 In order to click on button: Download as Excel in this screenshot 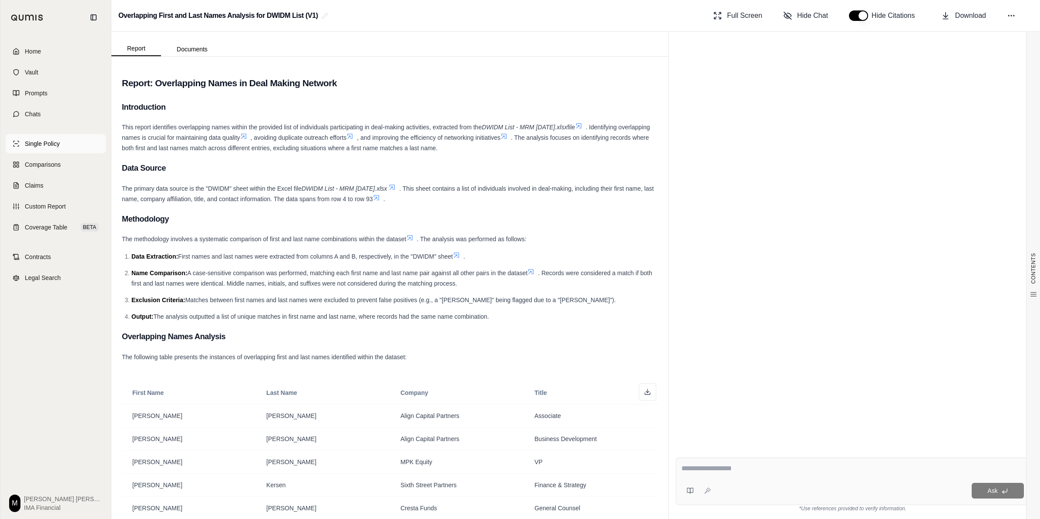, I will do `click(648, 392)`.